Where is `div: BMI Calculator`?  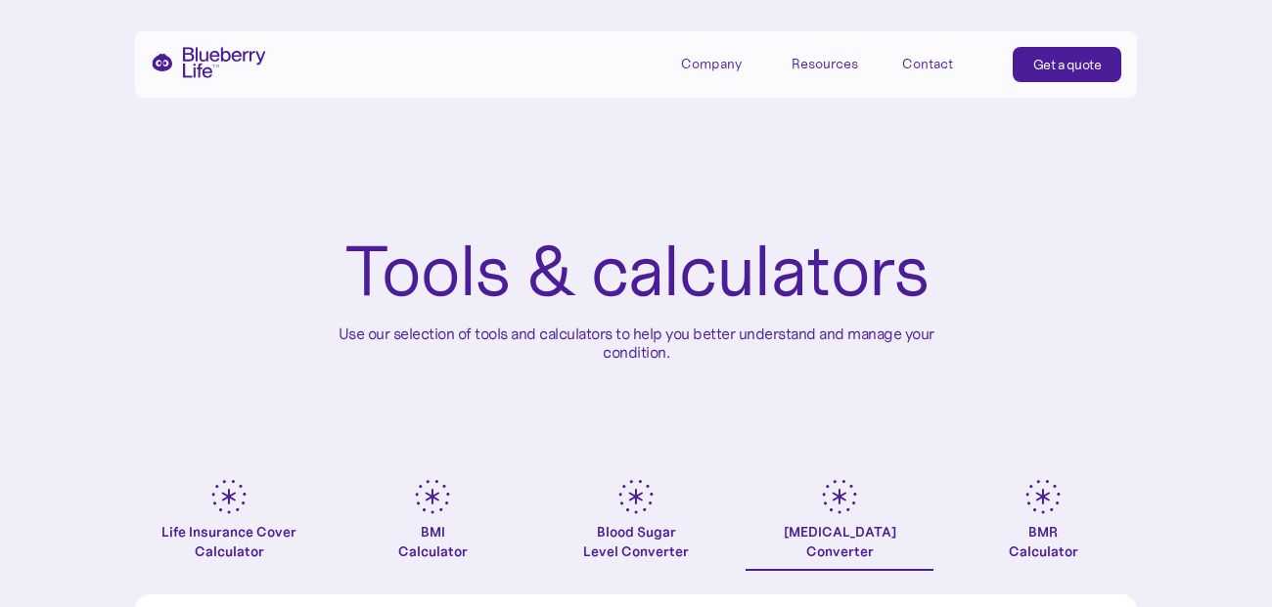
div: BMI Calculator is located at coordinates (432, 542).